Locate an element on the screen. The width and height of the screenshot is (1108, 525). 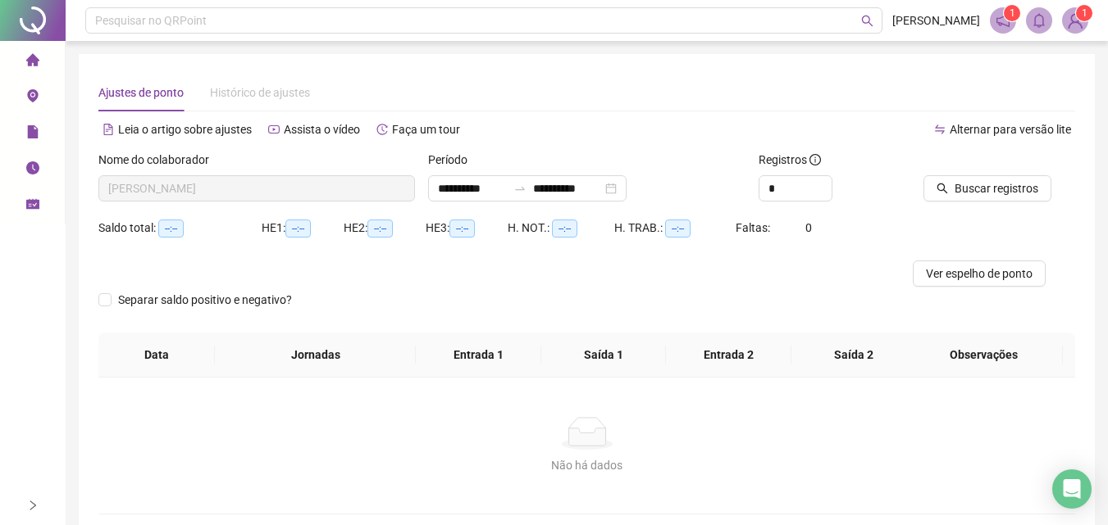
span: Buscar registros is located at coordinates (996, 189).